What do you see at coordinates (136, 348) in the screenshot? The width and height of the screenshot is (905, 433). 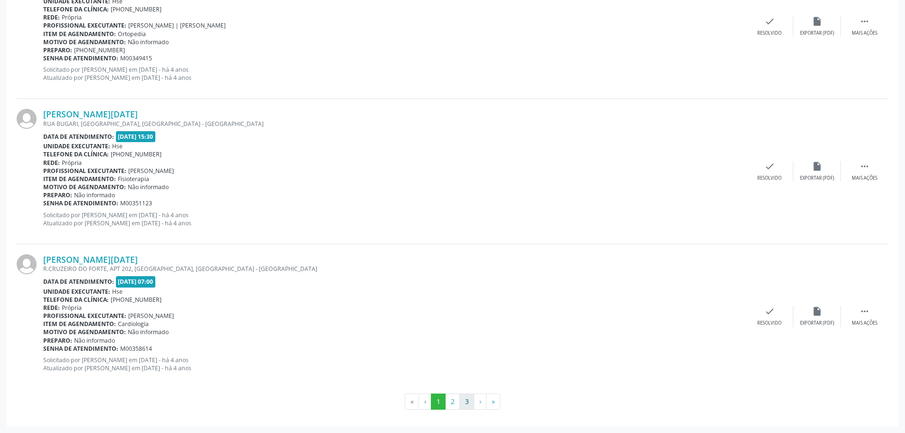 I see `span: M00358614` at bounding box center [136, 348].